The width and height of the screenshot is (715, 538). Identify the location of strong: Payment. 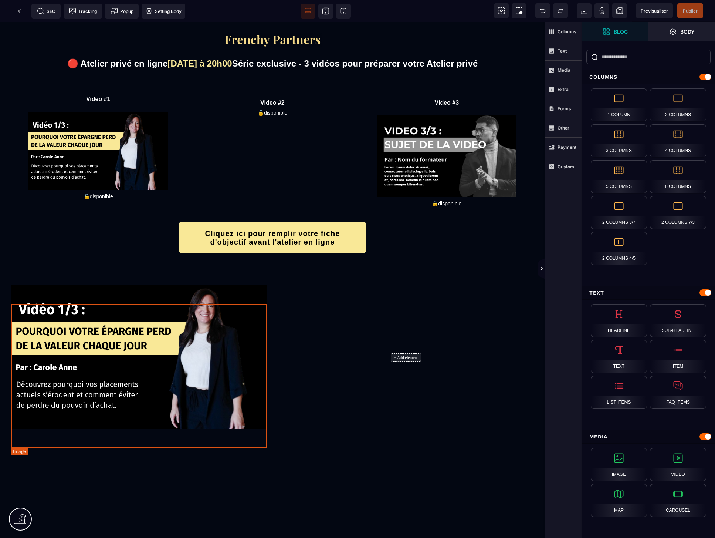
(567, 147).